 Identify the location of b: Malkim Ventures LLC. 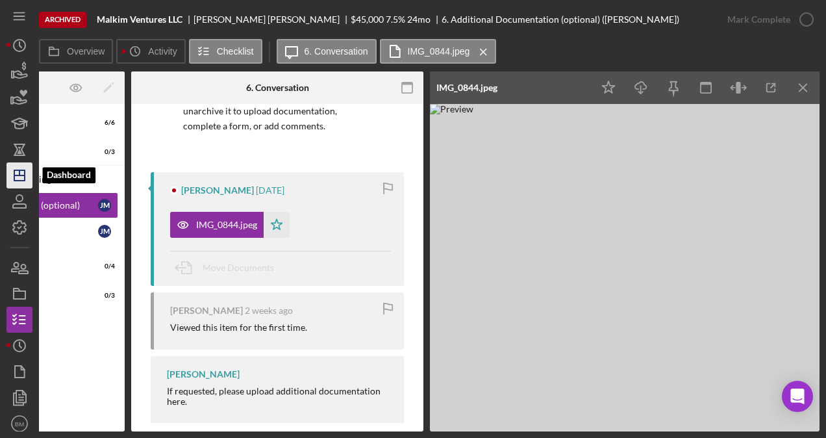
(140, 19).